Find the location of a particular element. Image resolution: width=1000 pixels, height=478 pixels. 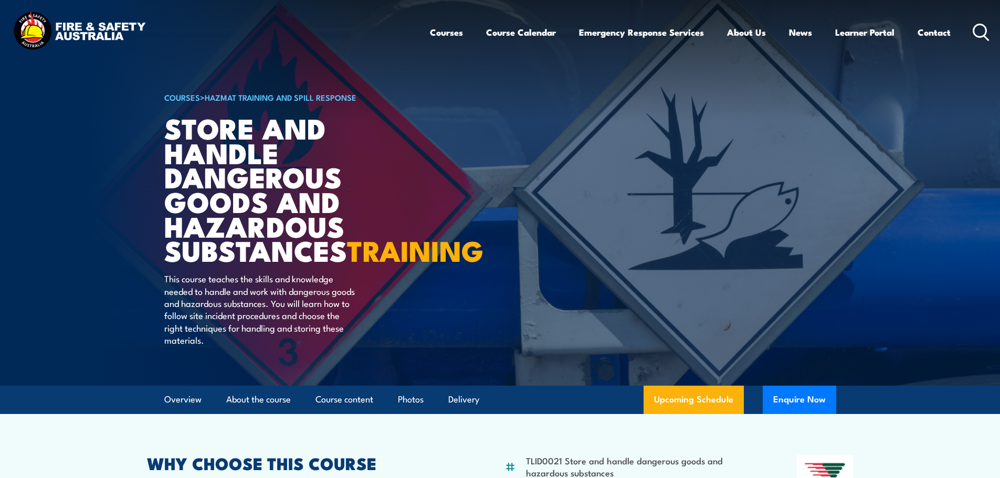

a: About the course is located at coordinates (258, 399).